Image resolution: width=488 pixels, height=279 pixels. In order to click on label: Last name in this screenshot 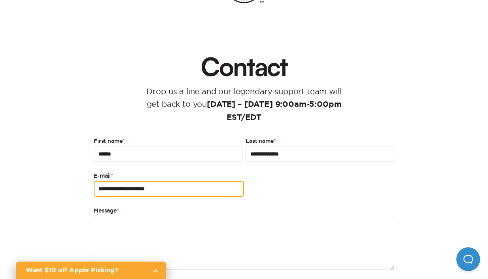, I will do `click(320, 141)`.